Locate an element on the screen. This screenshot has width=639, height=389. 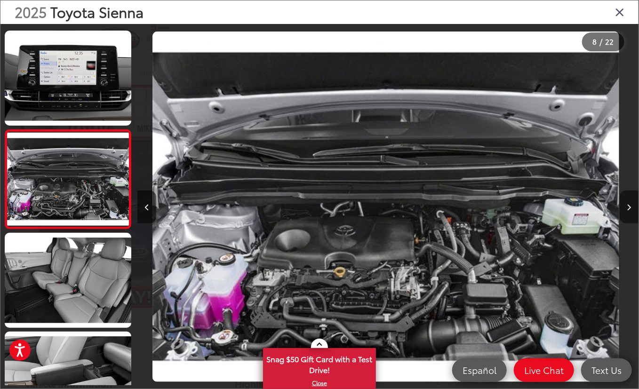
button: Next image is located at coordinates (629, 207).